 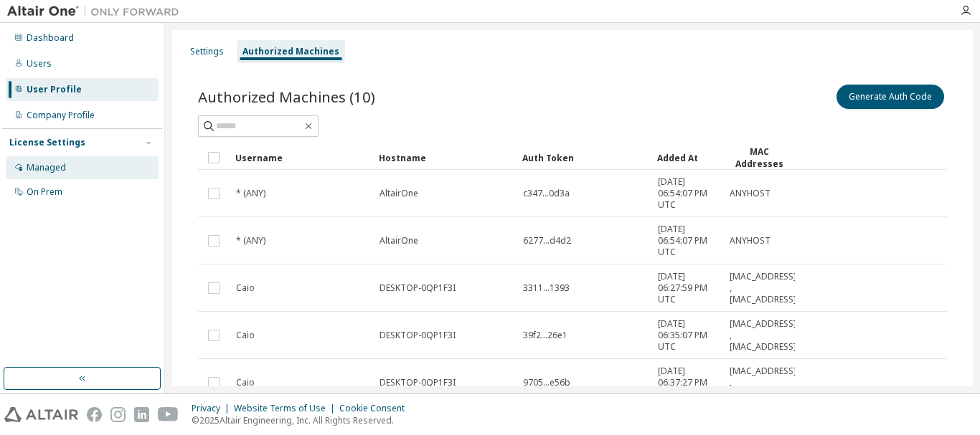 I want to click on div: MAC Addresses, so click(x=759, y=158).